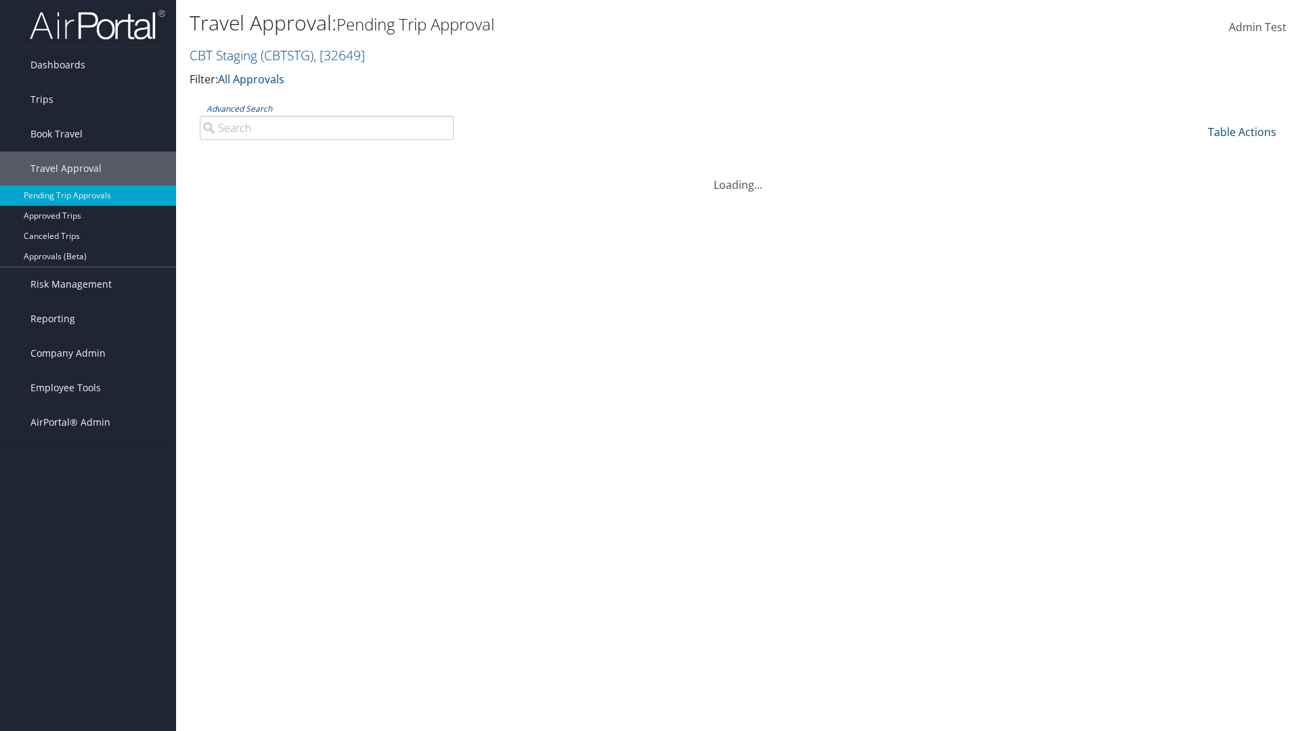 The image size is (1300, 731). I want to click on a: Advanced Search, so click(239, 108).